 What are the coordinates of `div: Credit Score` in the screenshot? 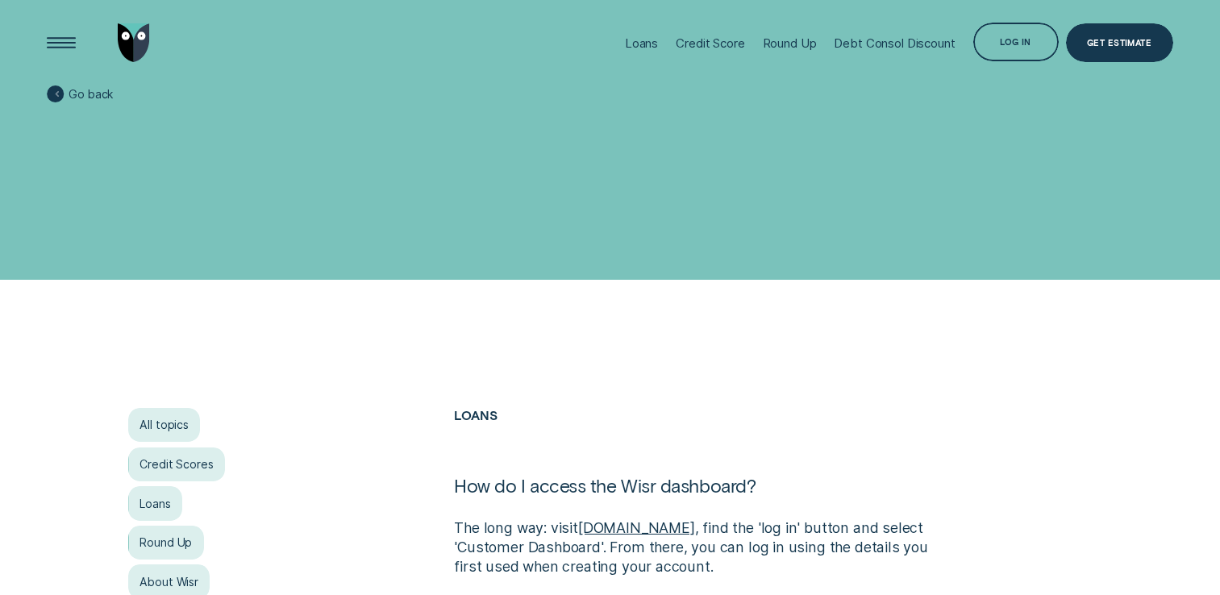 It's located at (710, 43).